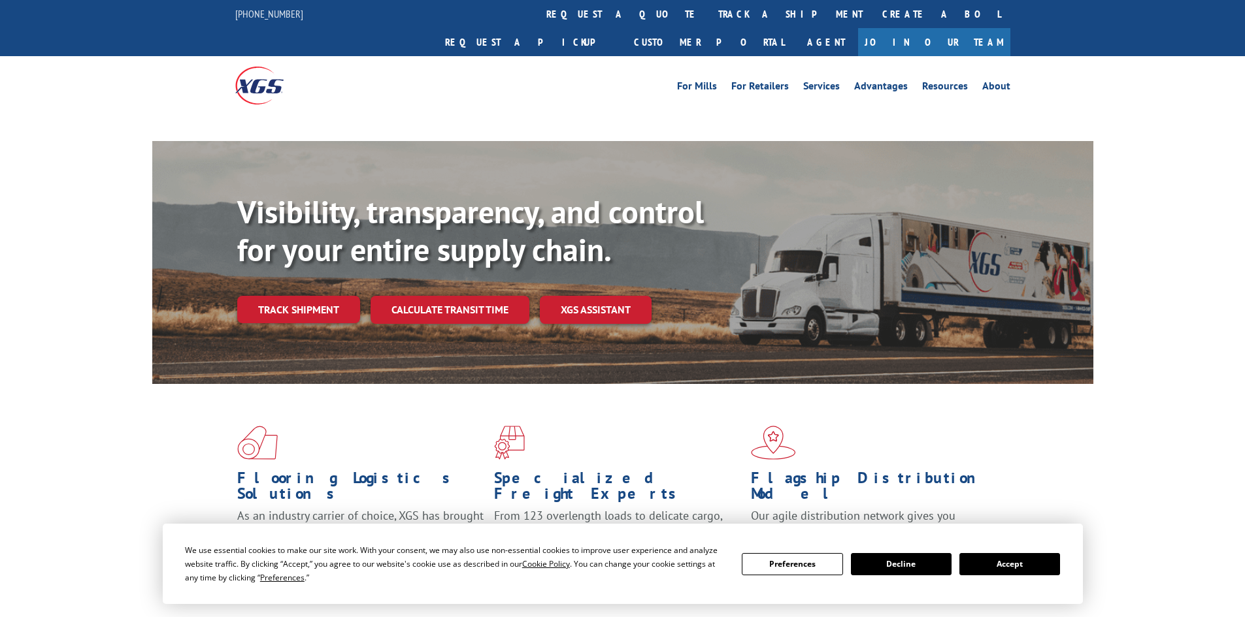 The width and height of the screenshot is (1245, 617). I want to click on a: Calculate transit time, so click(450, 310).